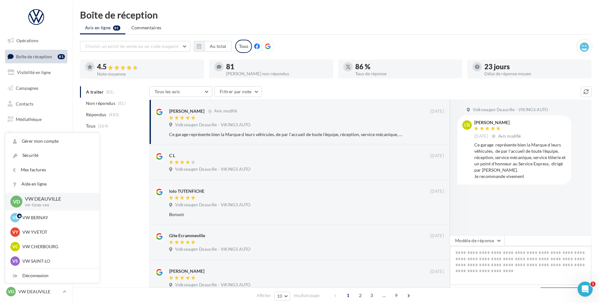  What do you see at coordinates (132, 46) in the screenshot?
I see `span: Choisir un point de vente ou un code magasin` at bounding box center [132, 46].